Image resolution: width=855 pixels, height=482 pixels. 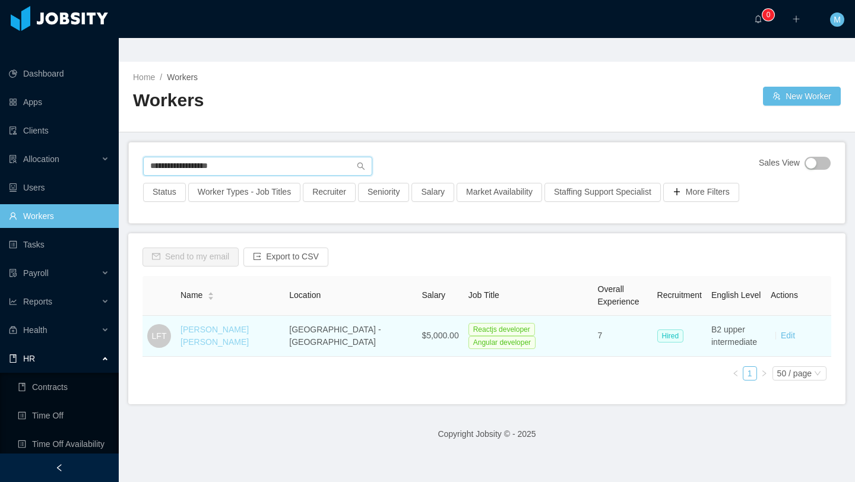 I want to click on span: Overall Experience, so click(x=619, y=295).